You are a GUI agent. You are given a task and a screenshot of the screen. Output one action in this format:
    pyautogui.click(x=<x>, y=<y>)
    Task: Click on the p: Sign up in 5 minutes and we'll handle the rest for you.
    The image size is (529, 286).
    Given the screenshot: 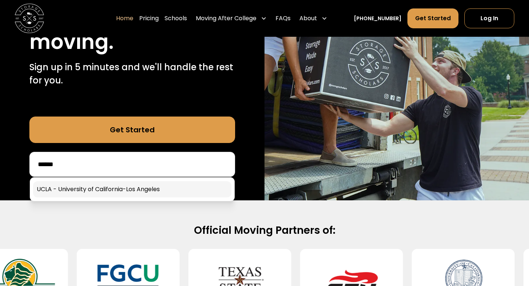 What is the action you would take?
    pyautogui.click(x=132, y=74)
    